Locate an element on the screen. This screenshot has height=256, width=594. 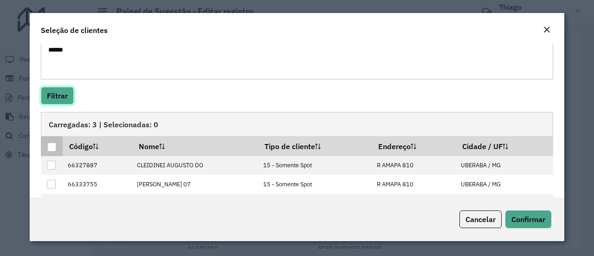
th: Código is located at coordinates (98, 146).